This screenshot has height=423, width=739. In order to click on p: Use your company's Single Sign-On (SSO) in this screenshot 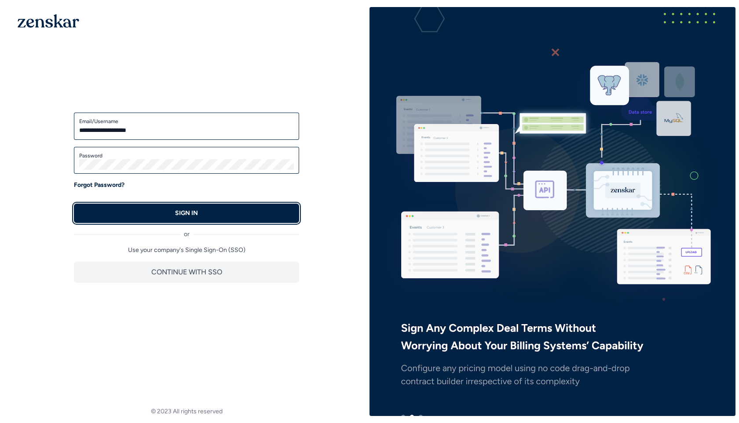, I will do `click(186, 250)`.